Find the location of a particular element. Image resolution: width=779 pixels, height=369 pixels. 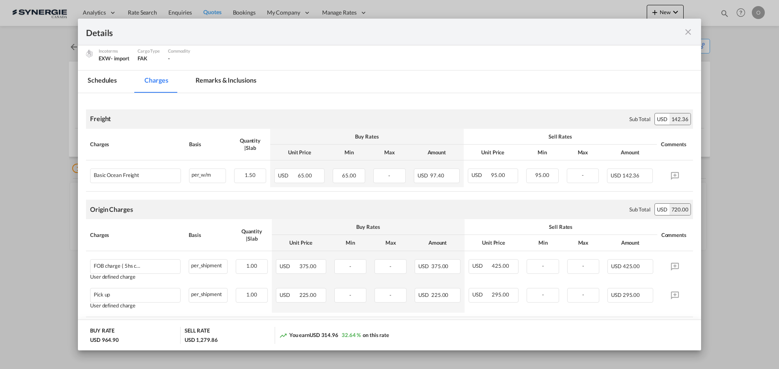

md-tab-item: Remarks & Inclusions is located at coordinates (225, 82).